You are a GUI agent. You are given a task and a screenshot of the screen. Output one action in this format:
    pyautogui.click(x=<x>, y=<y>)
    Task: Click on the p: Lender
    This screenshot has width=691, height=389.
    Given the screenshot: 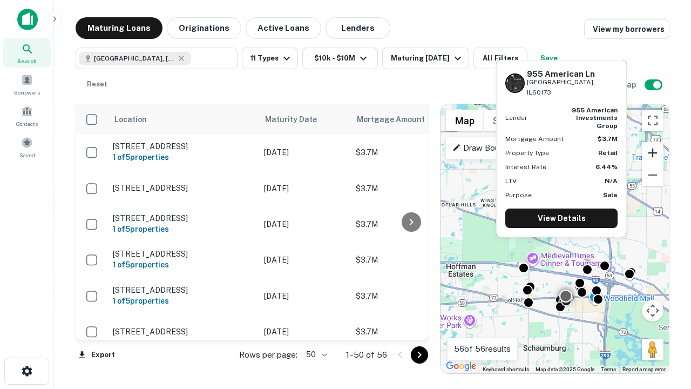 What is the action you would take?
    pyautogui.click(x=516, y=118)
    